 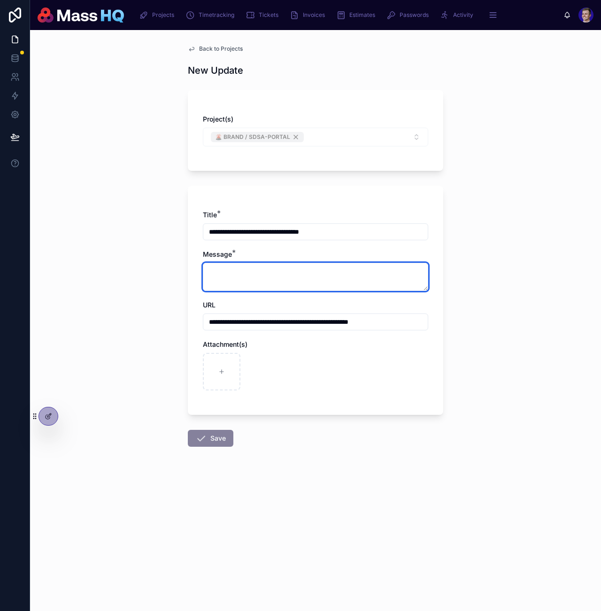 I want to click on img: App logo, so click(x=81, y=15).